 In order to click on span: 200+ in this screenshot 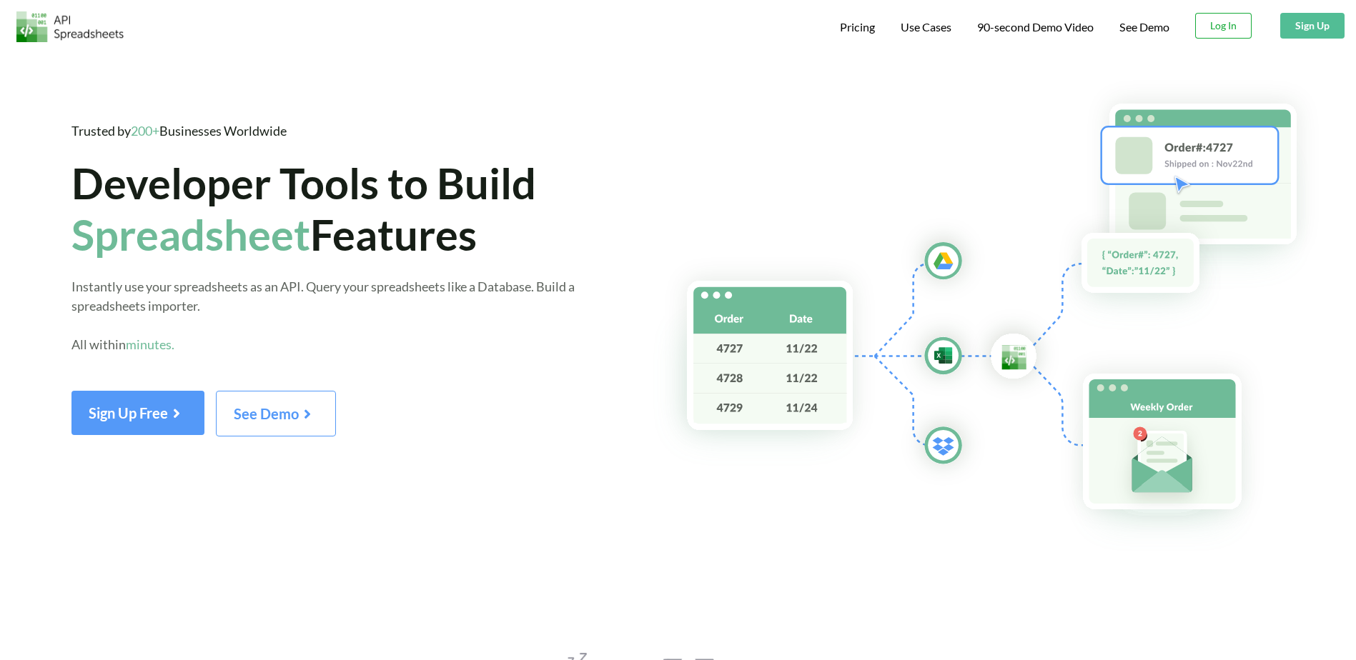, I will do `click(145, 131)`.